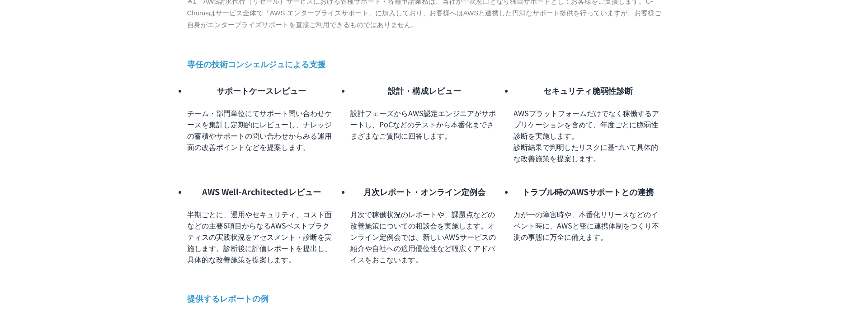 This screenshot has height=317, width=853. What do you see at coordinates (427, 64) in the screenshot?
I see `h3: 専任の技術コンシェルジュによる支援` at bounding box center [427, 64].